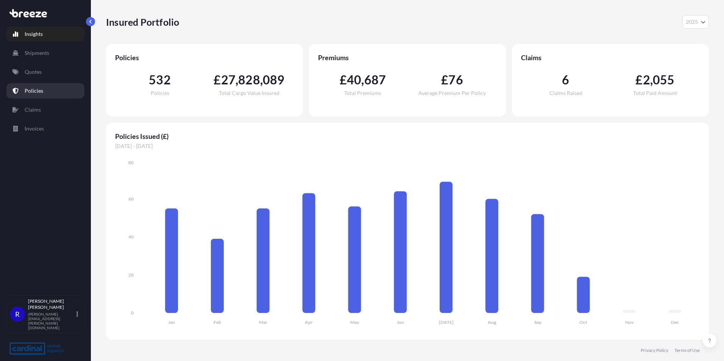 The height and width of the screenshot is (361, 724). Describe the element at coordinates (33, 72) in the screenshot. I see `p: Quotes` at that location.